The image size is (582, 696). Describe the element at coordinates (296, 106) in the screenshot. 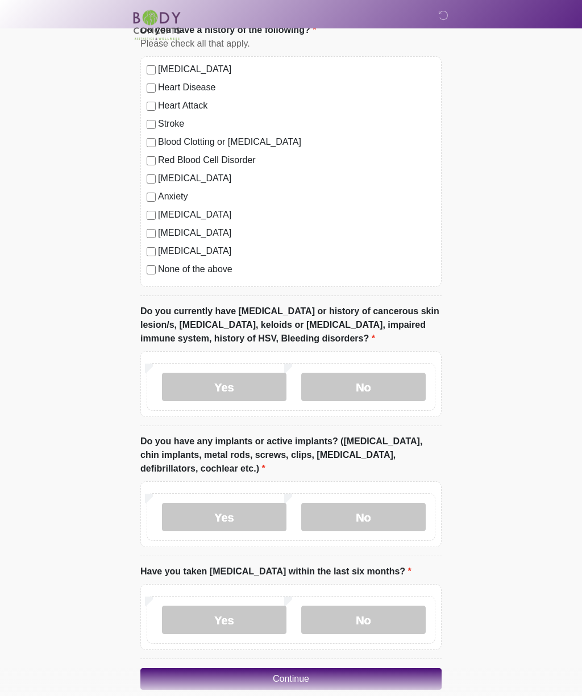

I see `label: Heart Attack` at that location.